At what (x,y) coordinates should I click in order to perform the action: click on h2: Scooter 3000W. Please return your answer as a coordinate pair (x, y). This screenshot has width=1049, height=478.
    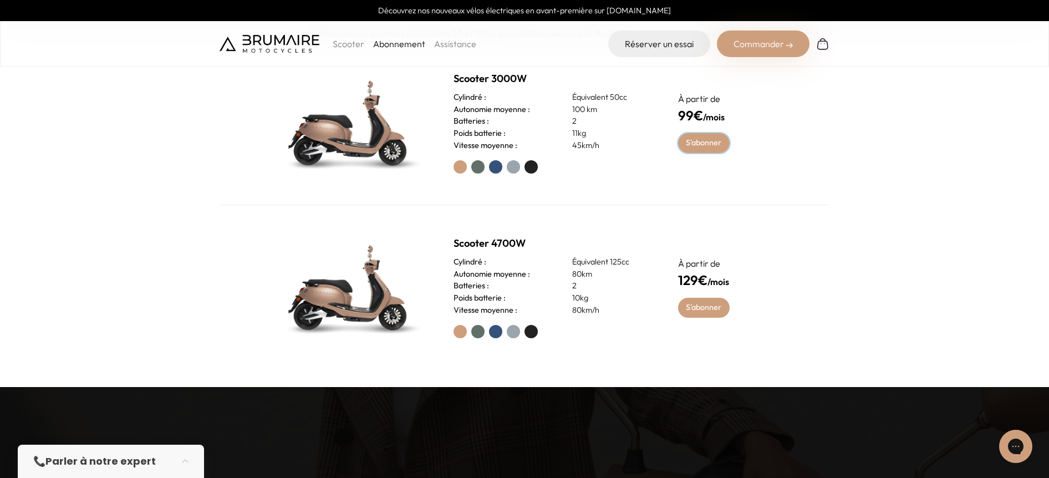
    Looking at the image, I should click on (552, 79).